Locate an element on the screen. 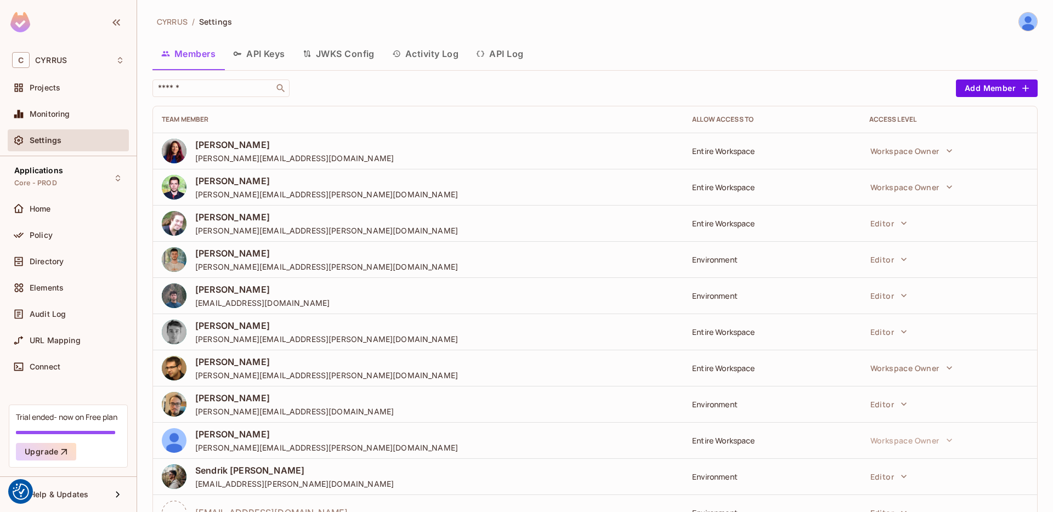 This screenshot has height=512, width=1053. span: Audit Log is located at coordinates (48, 314).